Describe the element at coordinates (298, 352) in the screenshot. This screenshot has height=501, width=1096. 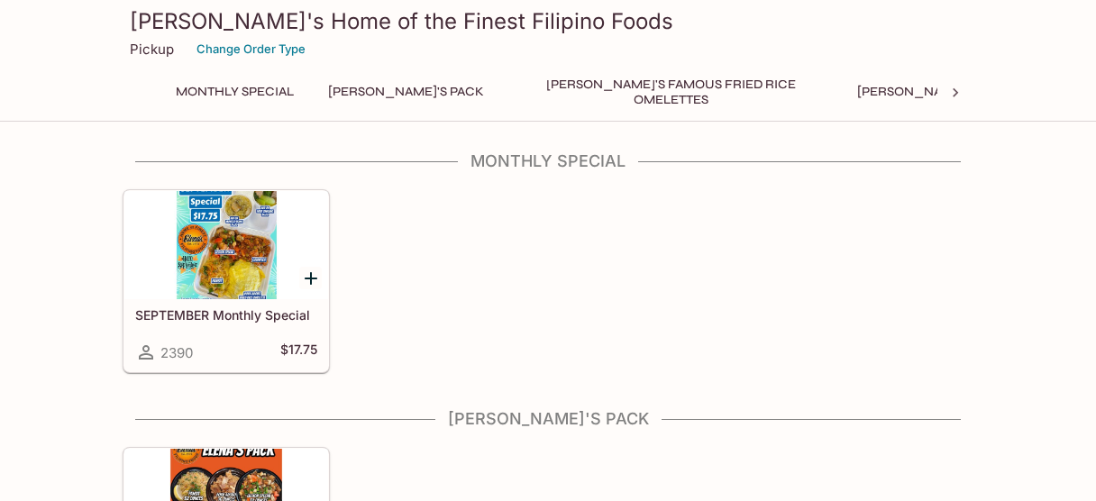
I see `h5: $17.75` at that location.